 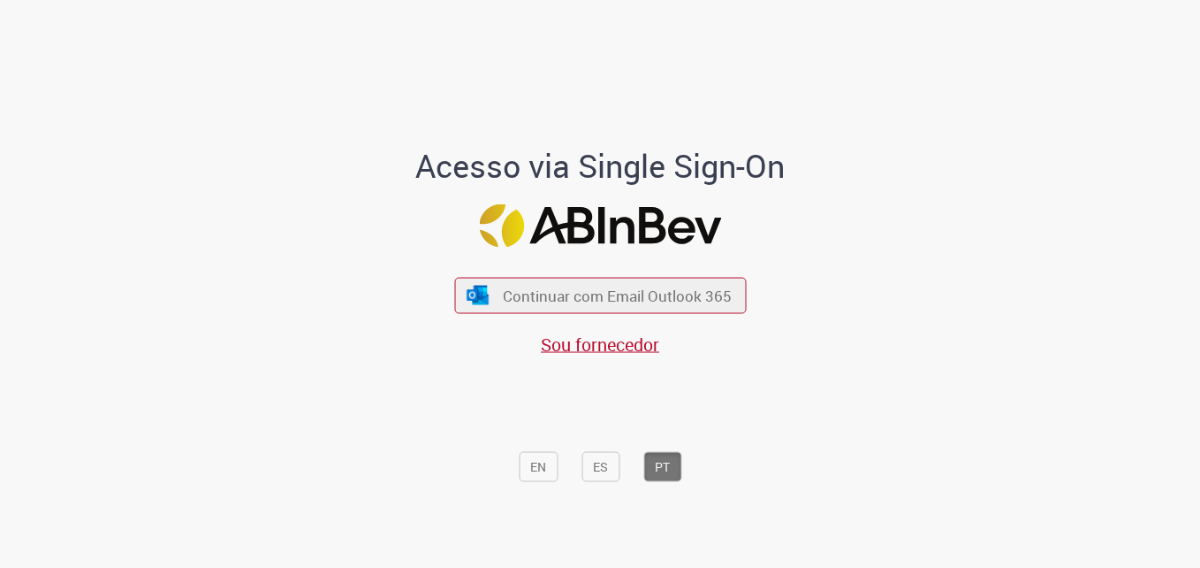 I want to click on img: ícone Azure/Microsoft 360, so click(x=478, y=294).